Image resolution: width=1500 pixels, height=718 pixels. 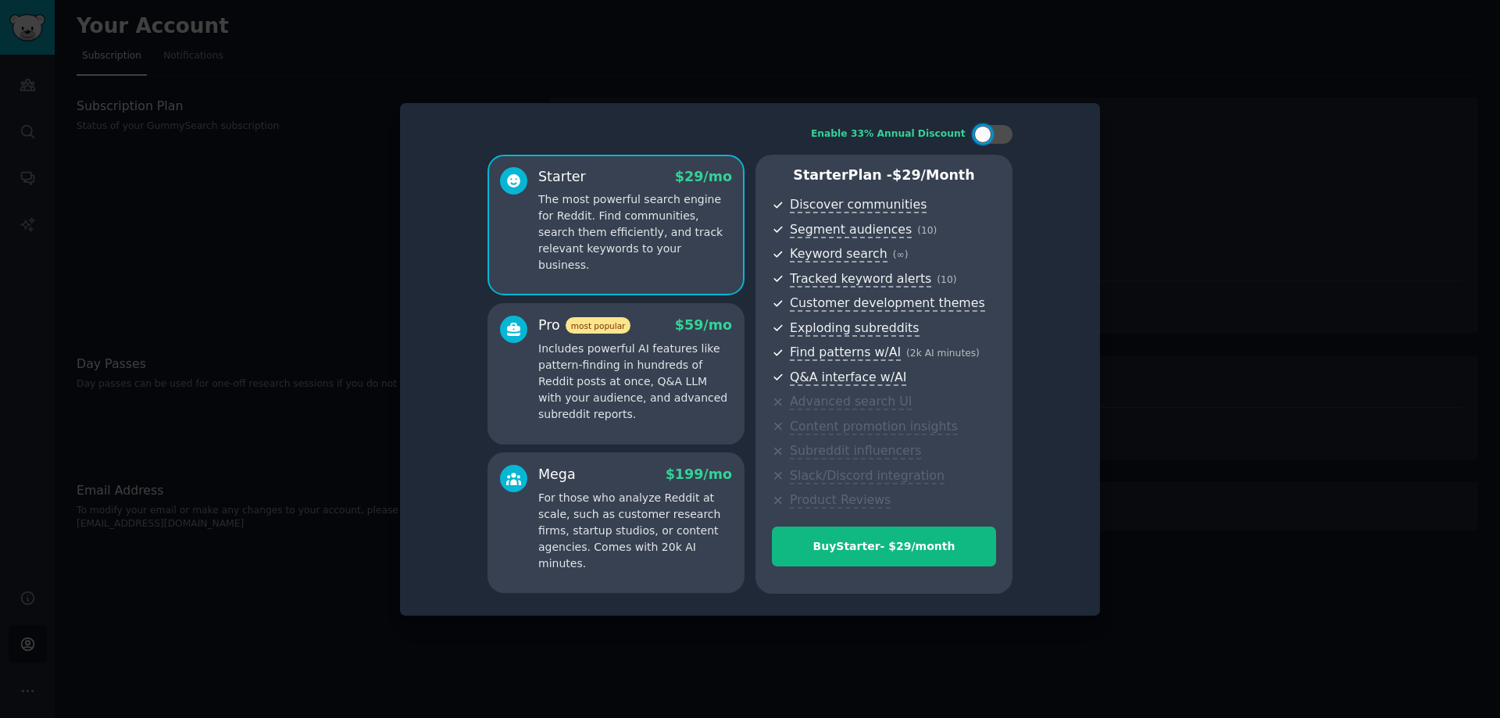 I want to click on span: Tracked keyword alerts, so click(x=860, y=279).